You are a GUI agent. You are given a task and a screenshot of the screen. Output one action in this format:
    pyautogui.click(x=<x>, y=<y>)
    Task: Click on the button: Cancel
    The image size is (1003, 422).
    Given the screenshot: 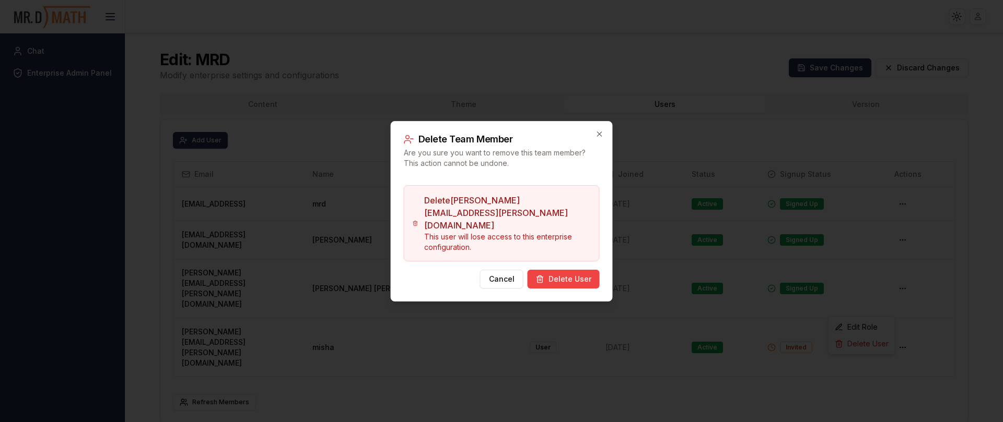 What is the action you would take?
    pyautogui.click(x=501, y=279)
    